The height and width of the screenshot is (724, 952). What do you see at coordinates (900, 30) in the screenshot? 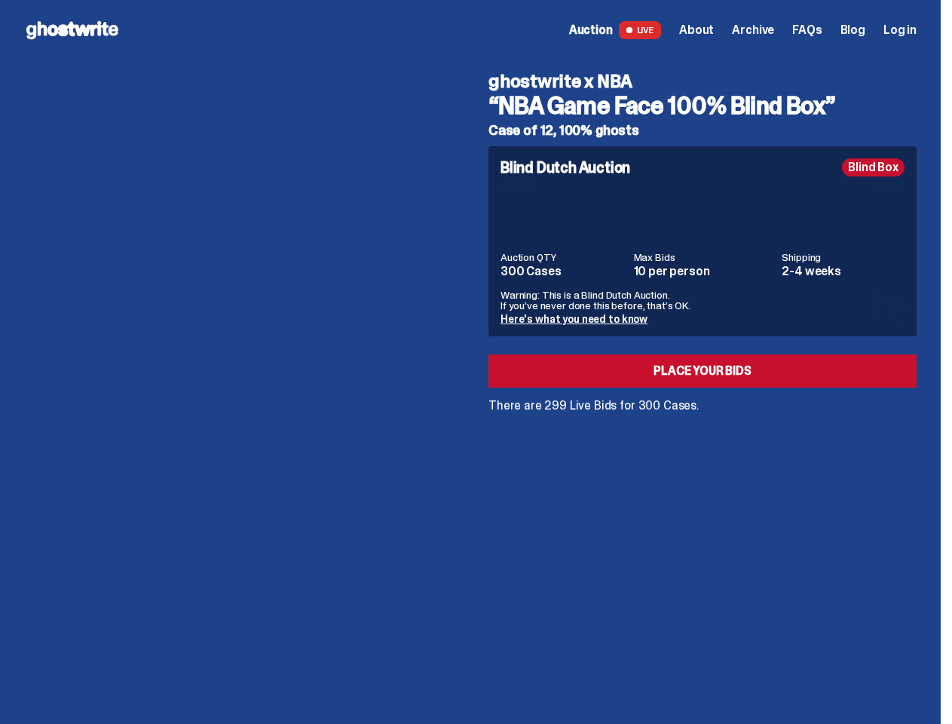
I see `span: Log in` at bounding box center [900, 30].